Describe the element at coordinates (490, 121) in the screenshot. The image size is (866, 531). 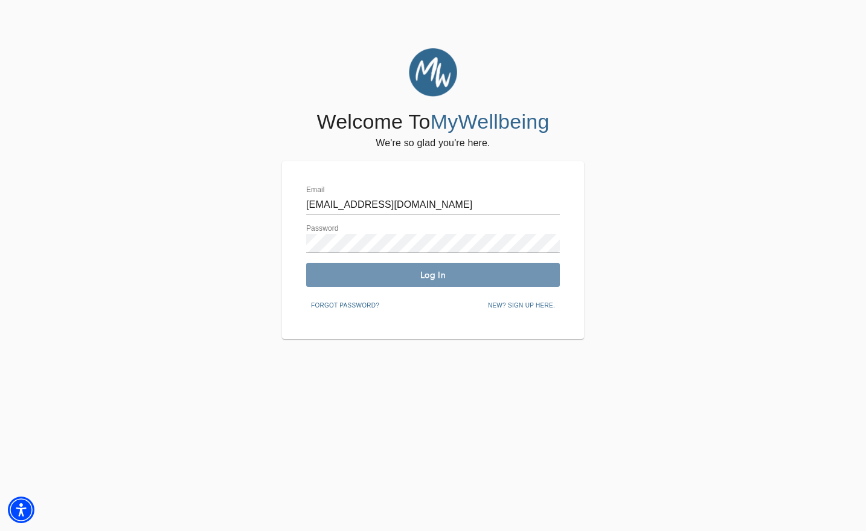
I see `span: MyWellbeing` at that location.